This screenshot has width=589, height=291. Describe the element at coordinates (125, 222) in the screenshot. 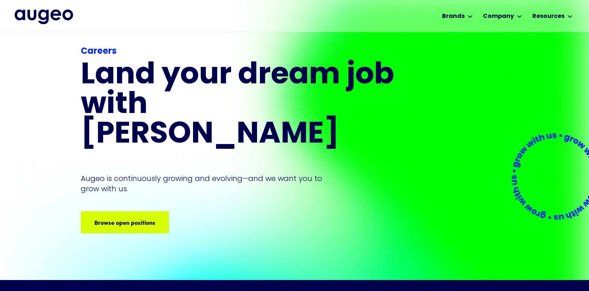

I see `a: Browse open positions` at that location.